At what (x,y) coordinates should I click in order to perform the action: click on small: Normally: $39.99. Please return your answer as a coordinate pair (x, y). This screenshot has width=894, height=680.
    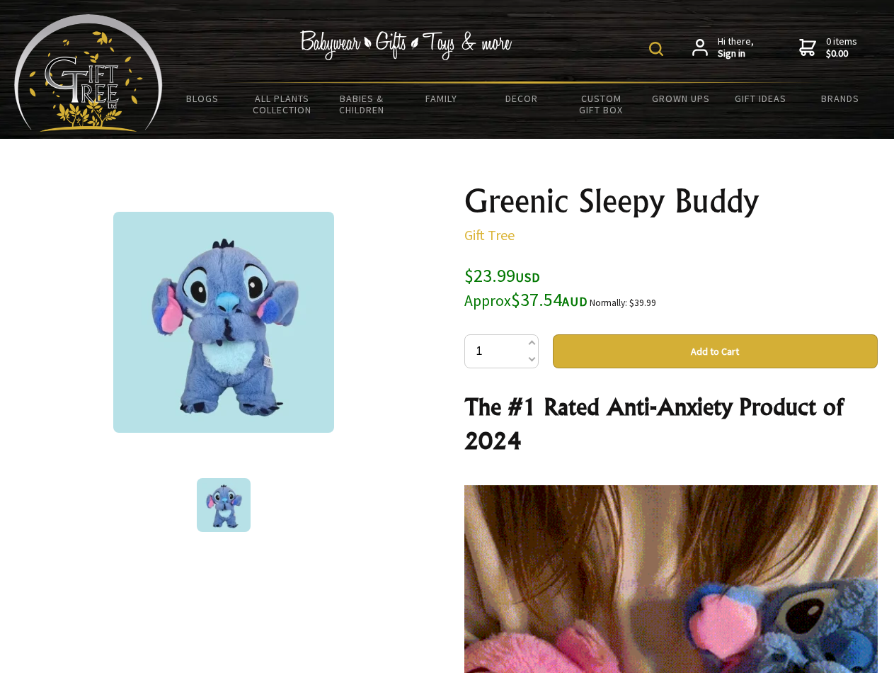
    Looking at the image, I should click on (623, 302).